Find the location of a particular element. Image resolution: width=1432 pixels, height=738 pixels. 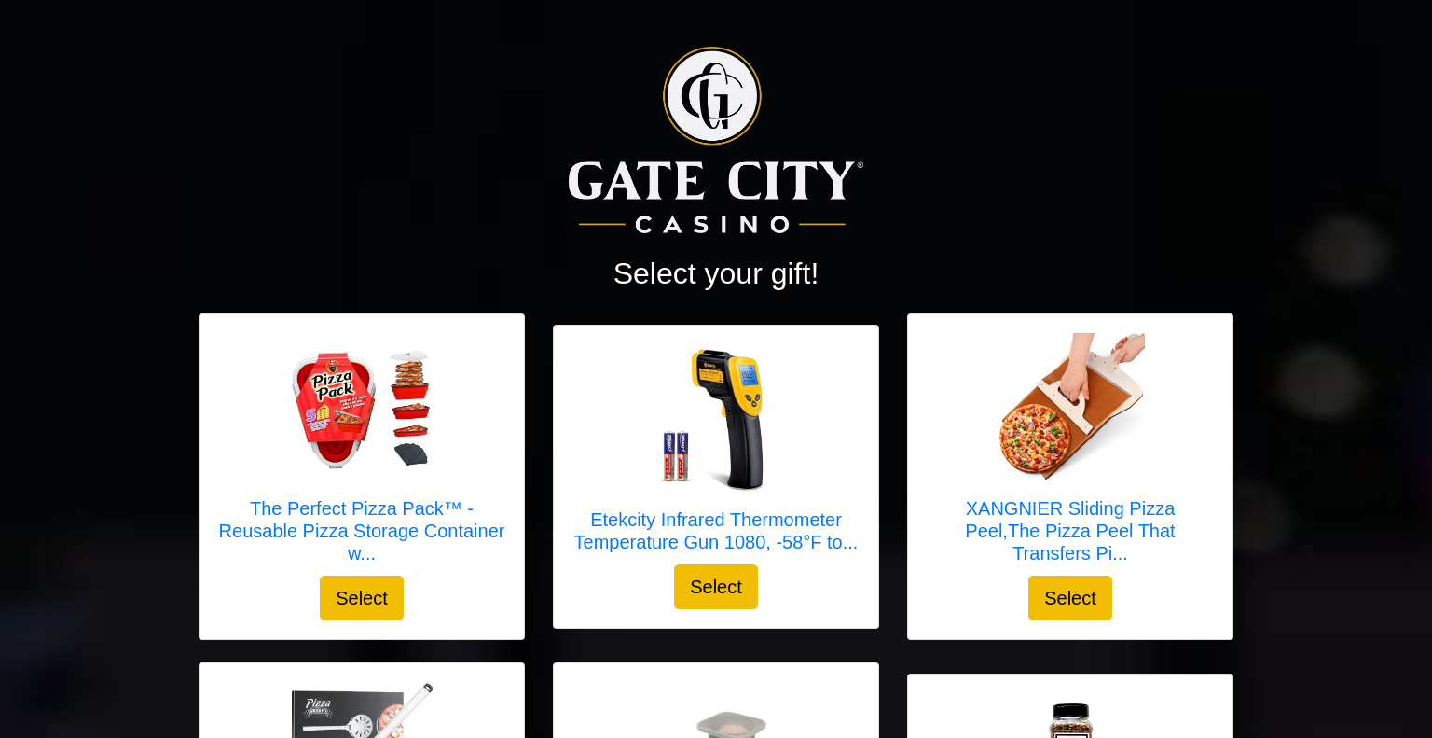

h2: Select your gift! is located at coordinates (716, 273).